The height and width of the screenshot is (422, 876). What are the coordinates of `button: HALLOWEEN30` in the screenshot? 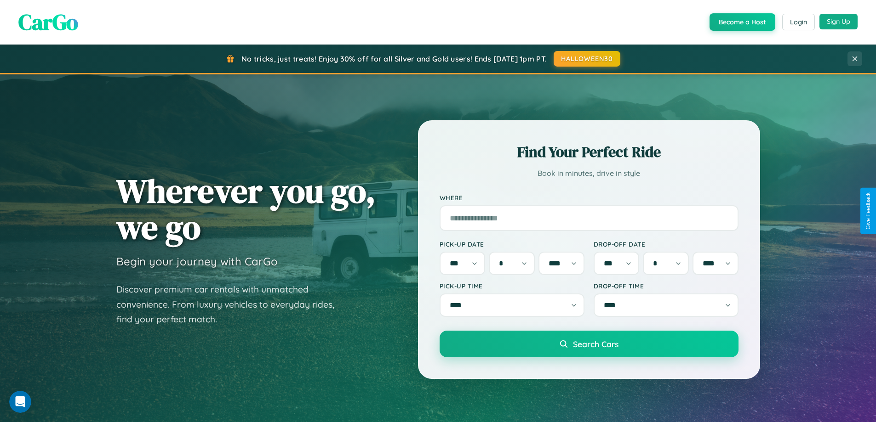 It's located at (586, 59).